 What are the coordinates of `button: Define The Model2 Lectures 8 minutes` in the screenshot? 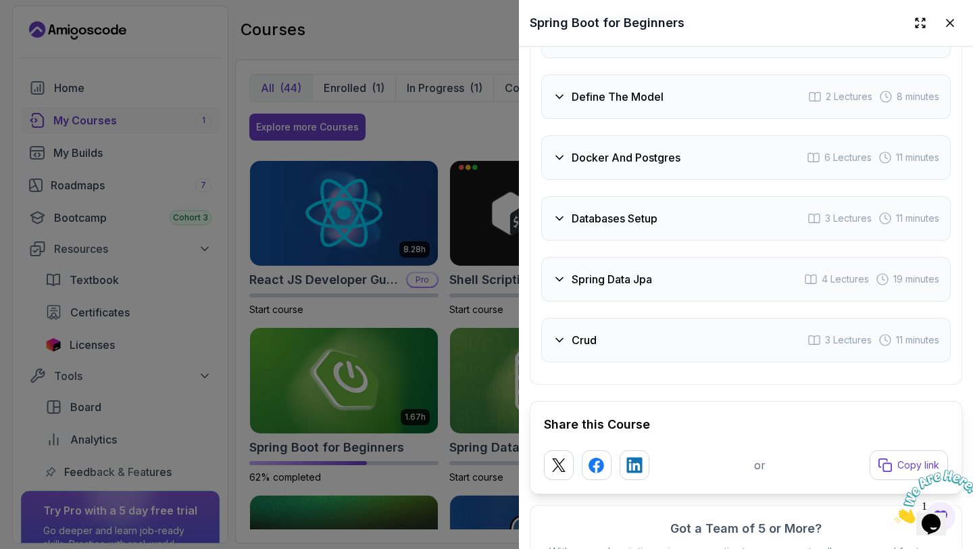 It's located at (746, 97).